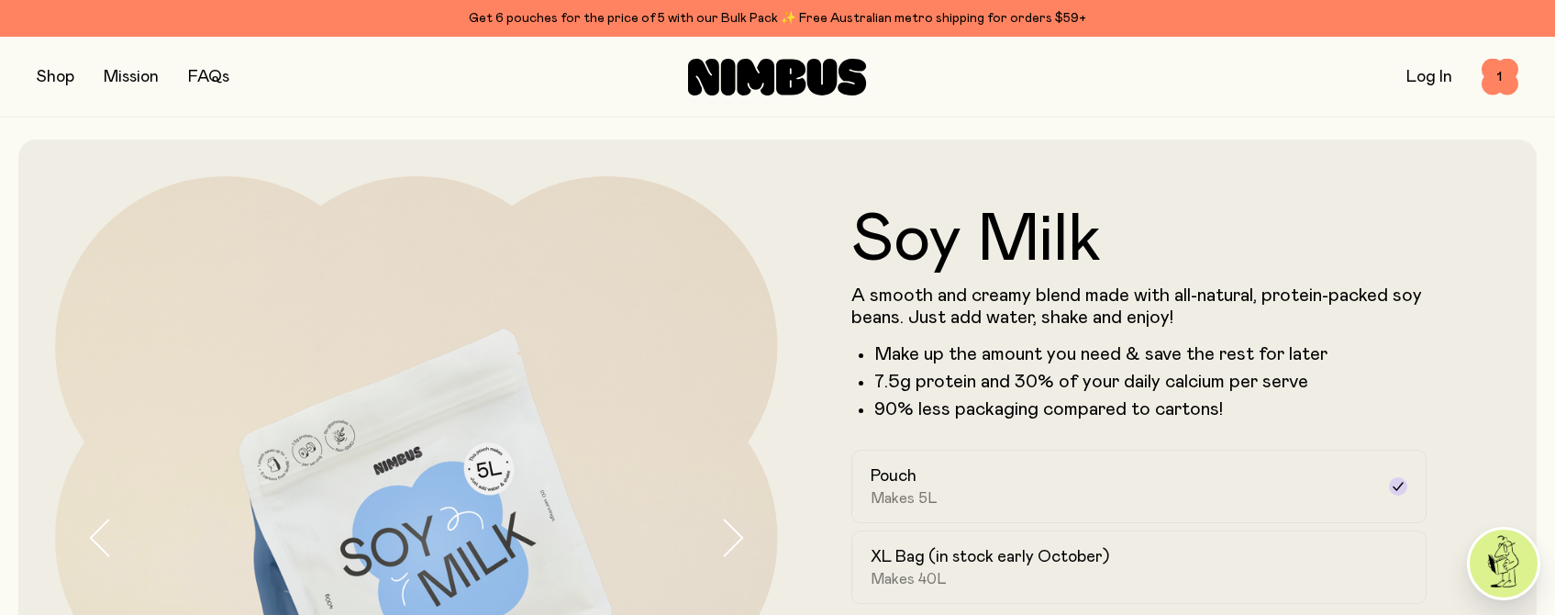  I want to click on li: Make up the amount you need & save the rest for later, so click(1150, 354).